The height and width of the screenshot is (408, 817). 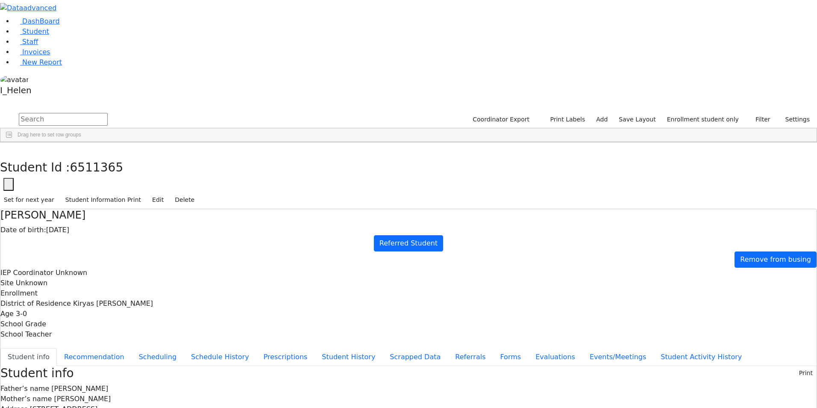 I want to click on button: Student History, so click(x=348, y=357).